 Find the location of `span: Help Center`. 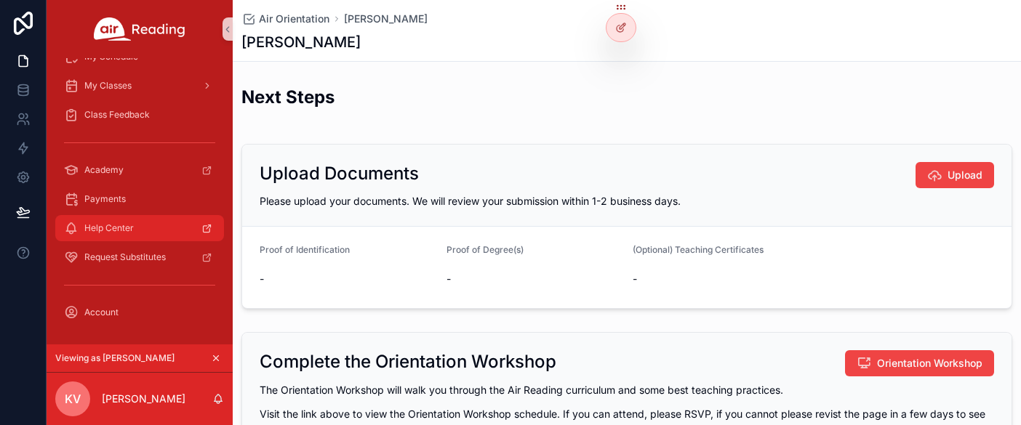

span: Help Center is located at coordinates (109, 228).